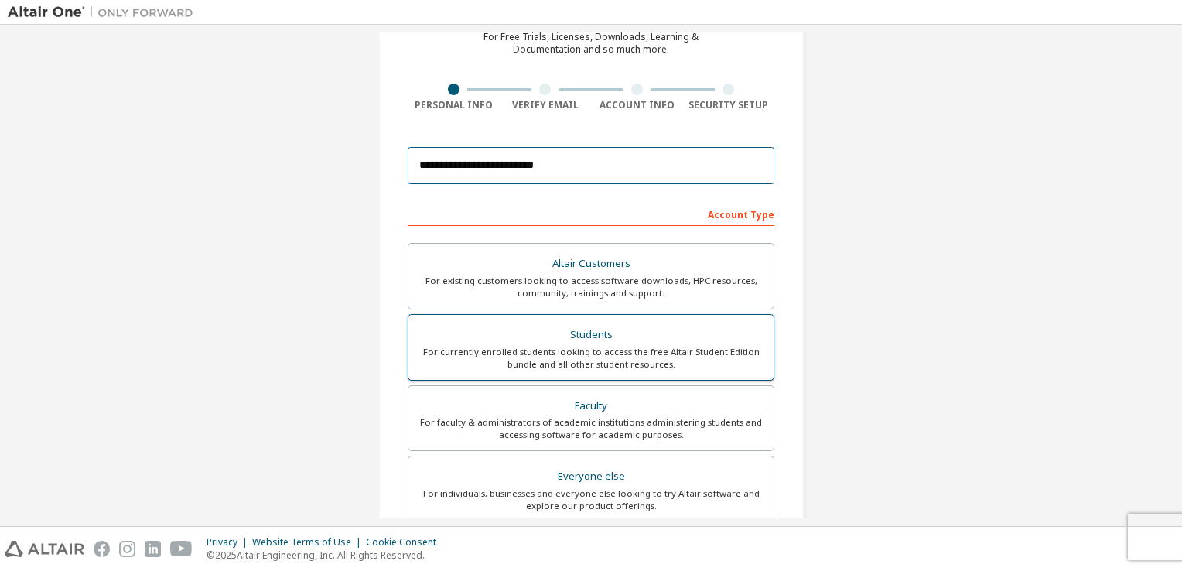  What do you see at coordinates (152, 548) in the screenshot?
I see `img: linkedin.svg` at bounding box center [152, 548].